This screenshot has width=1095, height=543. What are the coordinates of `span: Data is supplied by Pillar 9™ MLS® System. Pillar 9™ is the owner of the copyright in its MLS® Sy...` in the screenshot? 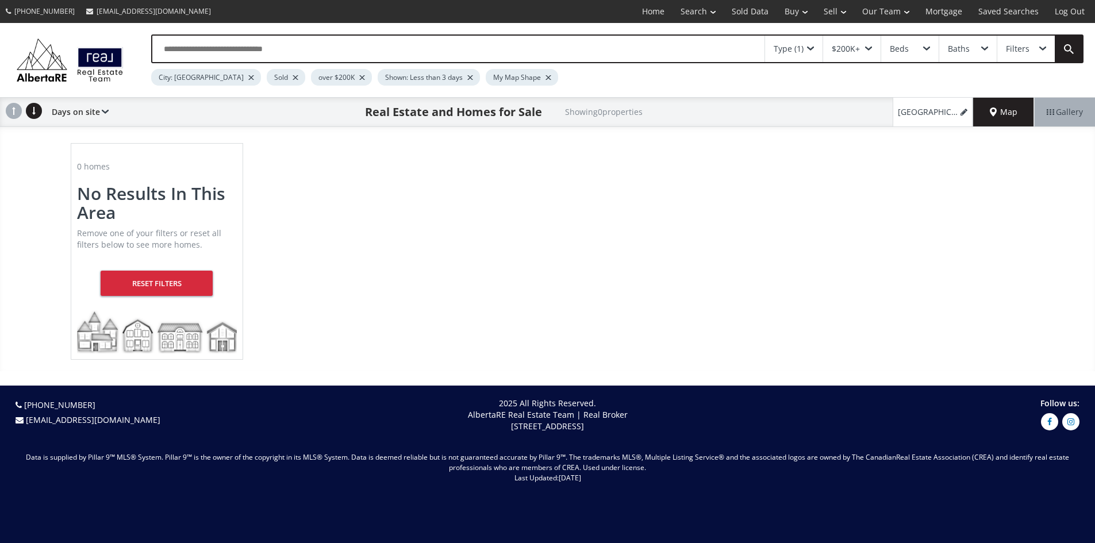 It's located at (461, 457).